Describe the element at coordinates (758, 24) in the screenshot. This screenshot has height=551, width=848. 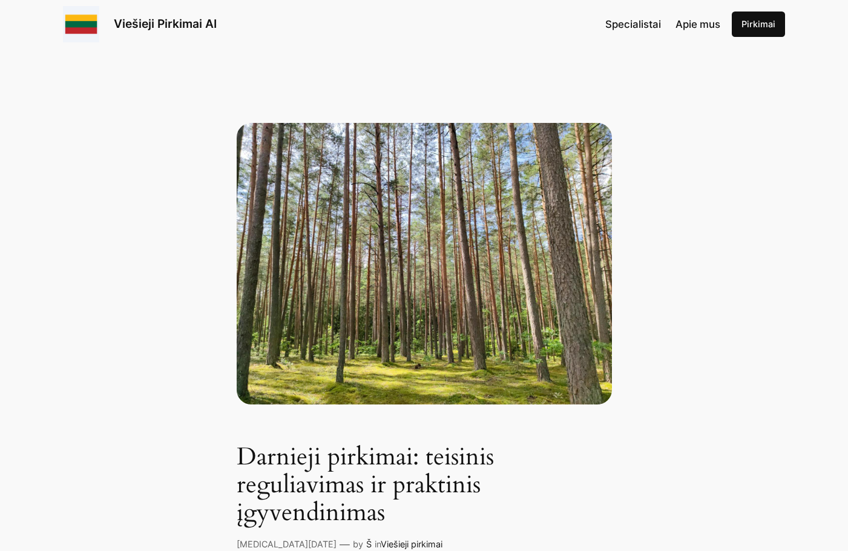
I see `a: Pirkimai` at that location.